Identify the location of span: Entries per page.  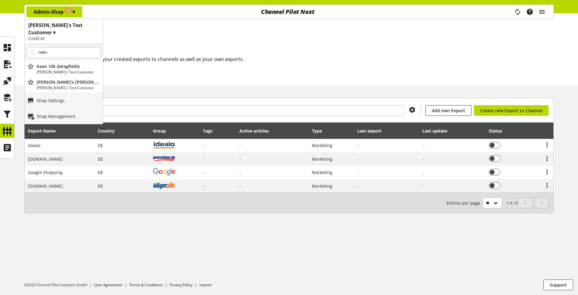
(464, 203).